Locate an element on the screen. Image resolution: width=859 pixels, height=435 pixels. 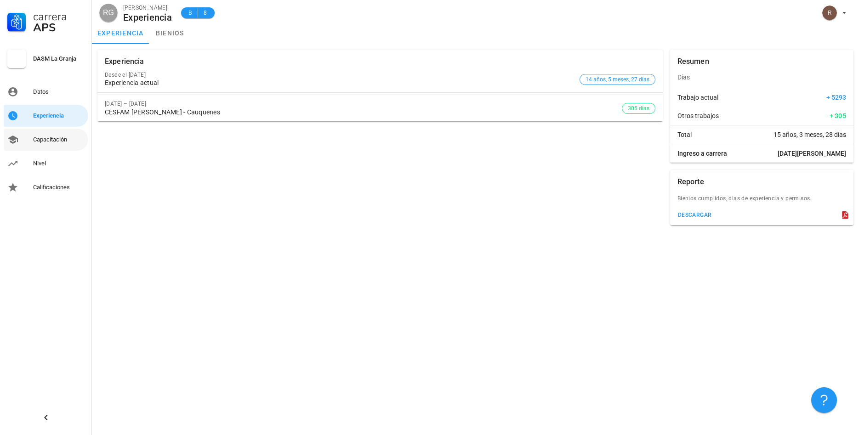
span: B is located at coordinates (190, 13).